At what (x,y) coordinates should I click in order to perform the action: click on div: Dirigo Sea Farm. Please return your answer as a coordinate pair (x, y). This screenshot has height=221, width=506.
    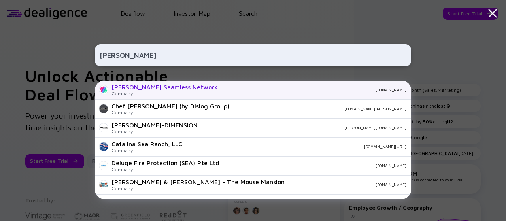
    Looking at the image, I should click on (134, 201).